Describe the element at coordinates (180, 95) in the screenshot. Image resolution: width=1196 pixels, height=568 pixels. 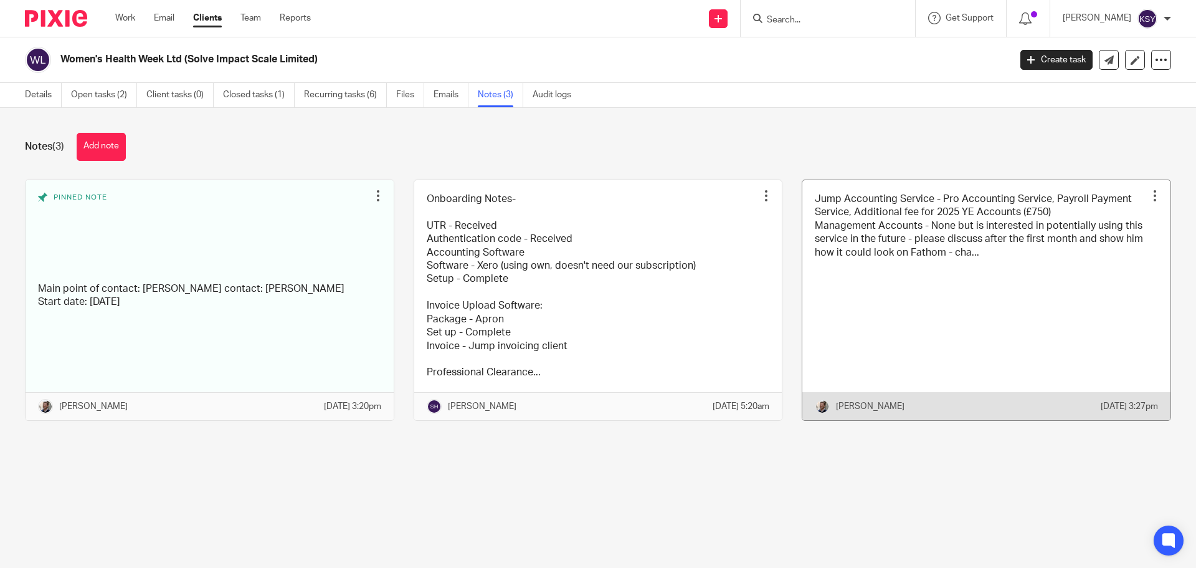
I see `a: Client tasks (0)` at that location.